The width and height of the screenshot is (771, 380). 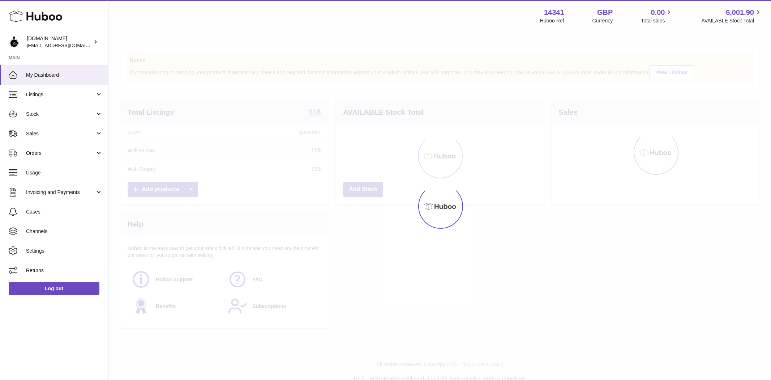 I want to click on a: 6,001.90 AVAILABLE Stock Total, so click(x=732, y=16).